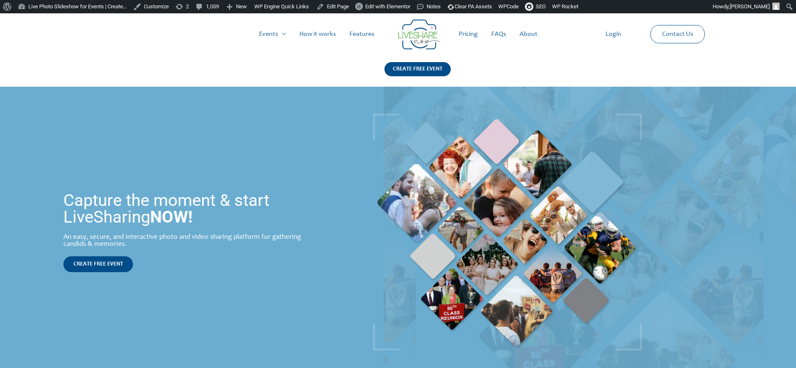 This screenshot has width=796, height=368. What do you see at coordinates (507, 232) in the screenshot?
I see `img: Live Photobooth` at bounding box center [507, 232].